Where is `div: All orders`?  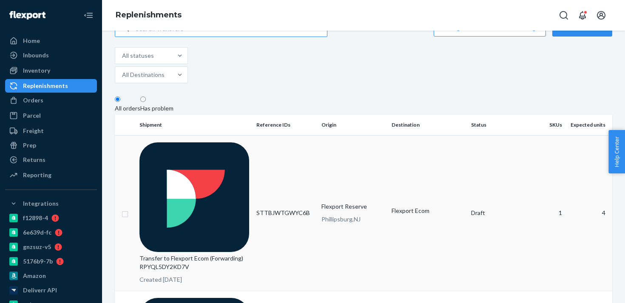 div: All orders is located at coordinates (128, 108).